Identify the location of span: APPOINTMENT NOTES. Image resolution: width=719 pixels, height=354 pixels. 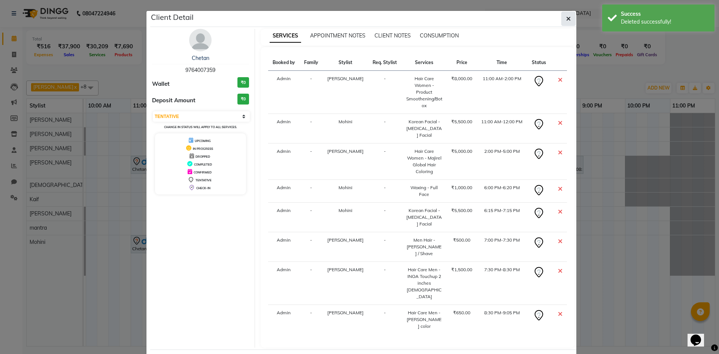
(338, 36).